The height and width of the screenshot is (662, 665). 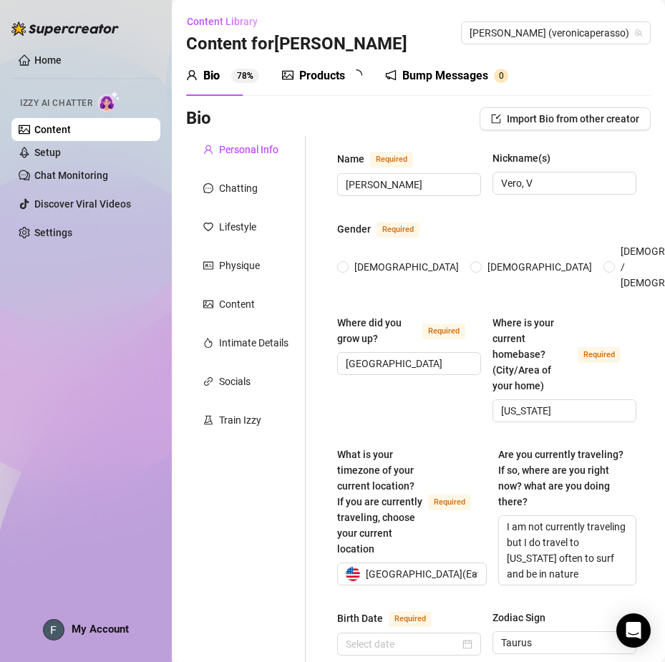 What do you see at coordinates (222, 21) in the screenshot?
I see `span: Content Library` at bounding box center [222, 21].